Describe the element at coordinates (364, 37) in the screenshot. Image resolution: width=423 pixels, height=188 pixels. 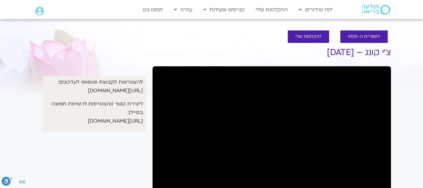
I see `a: לספריית ה-VOD` at that location.